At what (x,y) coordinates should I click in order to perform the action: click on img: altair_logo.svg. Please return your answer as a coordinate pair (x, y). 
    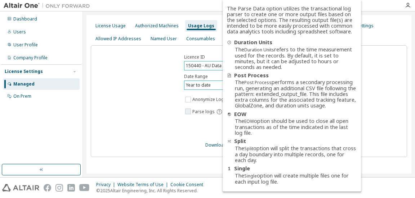
    Looking at the image, I should click on (21, 188).